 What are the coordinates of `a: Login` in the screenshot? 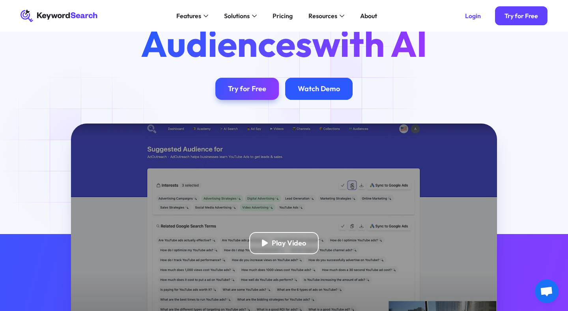 It's located at (473, 16).